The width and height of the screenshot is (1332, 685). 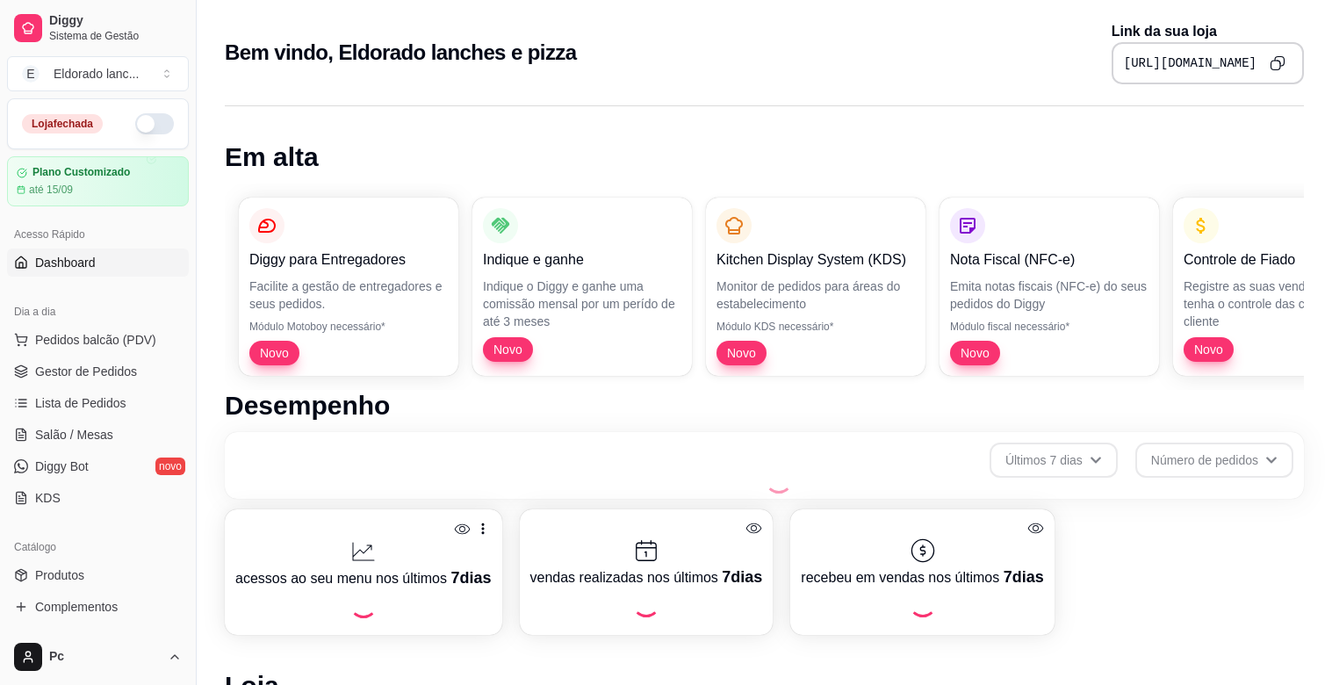 I want to click on a: Produtos, so click(x=97, y=575).